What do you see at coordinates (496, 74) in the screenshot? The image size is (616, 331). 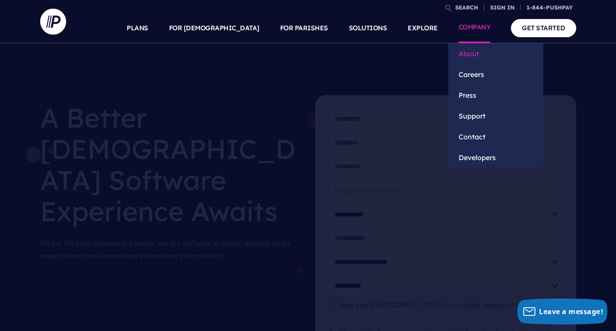 I see `a: Careers` at bounding box center [496, 74].